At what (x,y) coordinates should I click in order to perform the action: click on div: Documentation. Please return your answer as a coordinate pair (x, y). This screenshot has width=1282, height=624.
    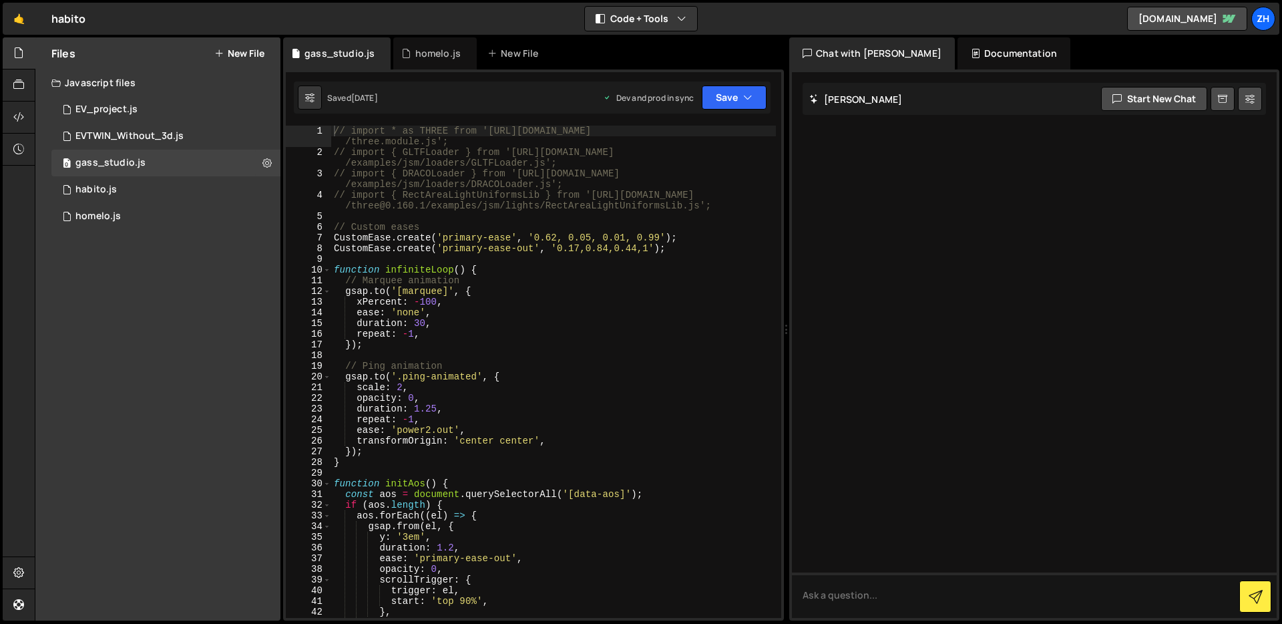
    Looking at the image, I should click on (1014, 53).